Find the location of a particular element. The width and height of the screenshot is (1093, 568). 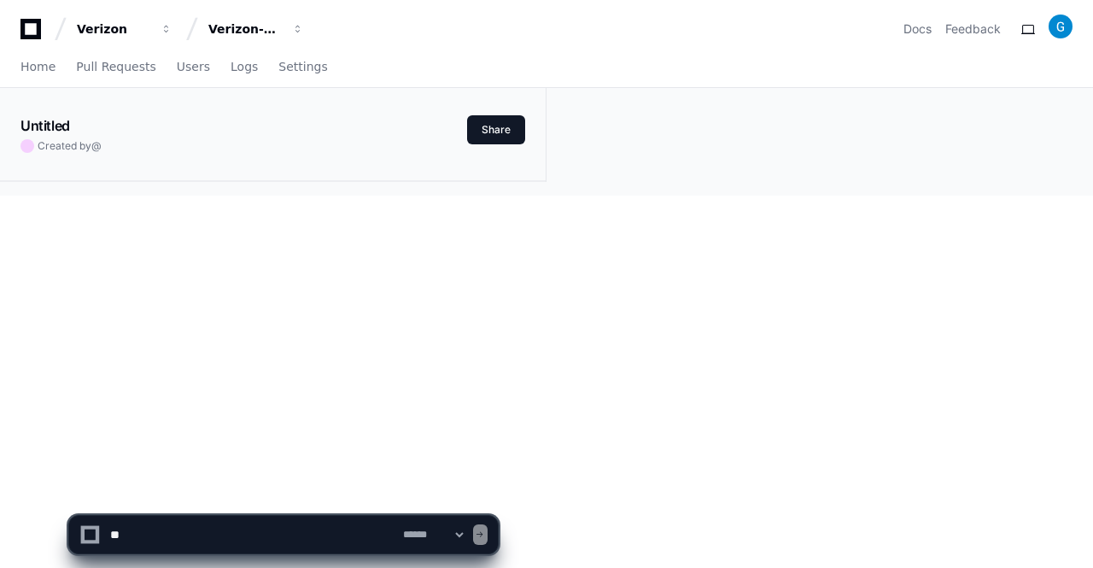

button: Verizon is located at coordinates (125, 29).